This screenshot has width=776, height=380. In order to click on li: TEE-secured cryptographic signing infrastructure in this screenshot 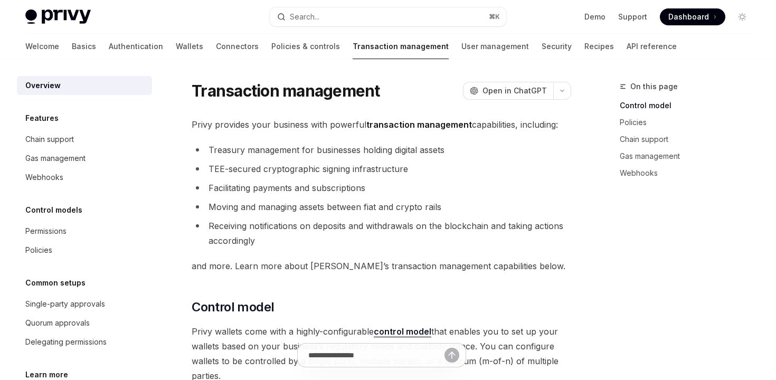, I will do `click(381, 169)`.